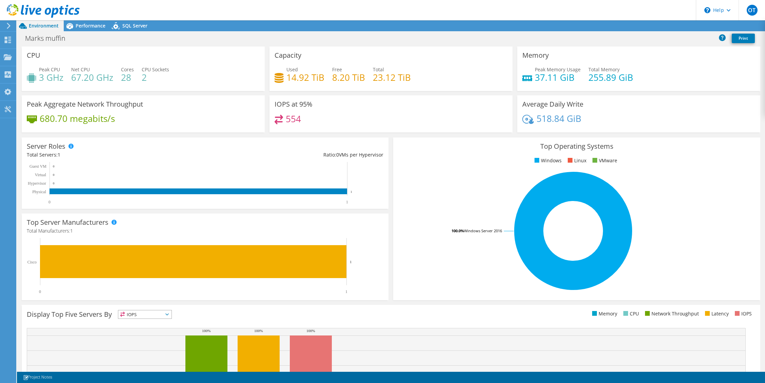  I want to click on a: Project Notes, so click(38, 377).